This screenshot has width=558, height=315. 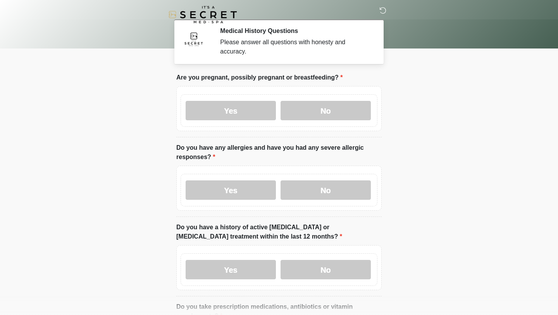 What do you see at coordinates (259, 77) in the screenshot?
I see `label: Are you pregnant, possibly pregnant or breastfeeding?` at bounding box center [259, 77].